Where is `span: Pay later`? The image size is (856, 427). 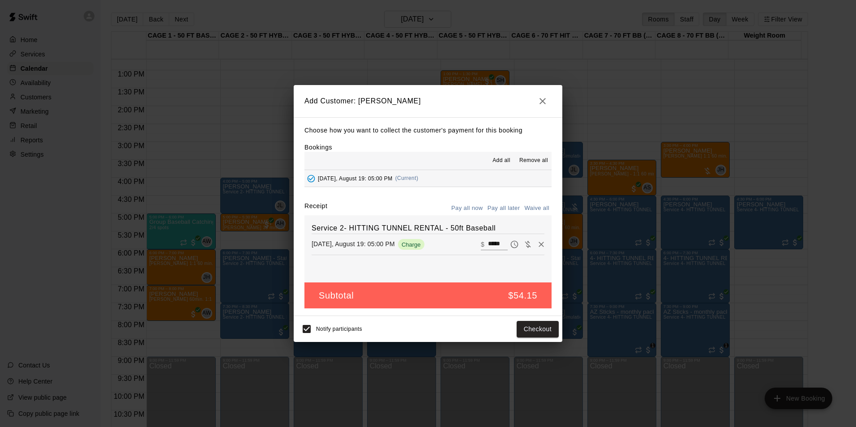 span: Pay later is located at coordinates (514, 244).